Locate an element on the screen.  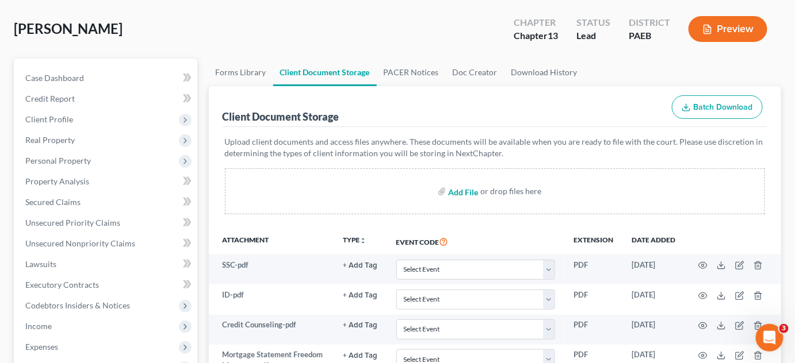
a: Doc Creator is located at coordinates (475, 72).